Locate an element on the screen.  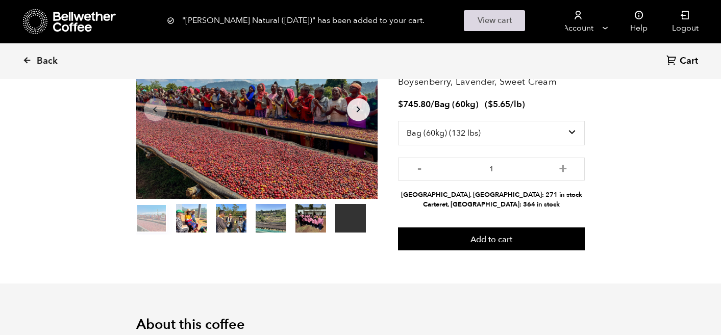
span: Bag (60kg) is located at coordinates (456, 104).